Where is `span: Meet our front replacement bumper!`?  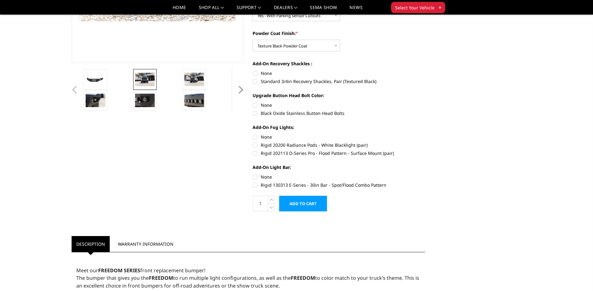 span: Meet our front replacement bumper! is located at coordinates (141, 271).